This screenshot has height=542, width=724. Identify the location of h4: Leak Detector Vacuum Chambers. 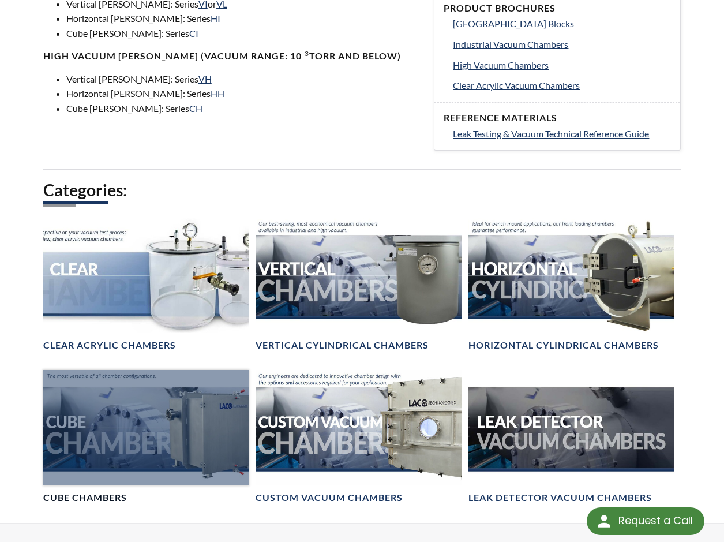
(560, 497).